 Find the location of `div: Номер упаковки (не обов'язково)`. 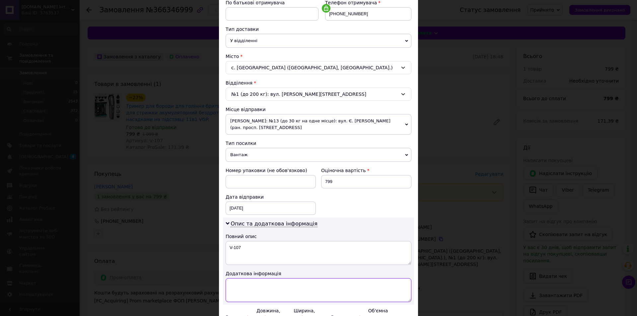

div: Номер упаковки (не обов'язково) is located at coordinates (271, 170).